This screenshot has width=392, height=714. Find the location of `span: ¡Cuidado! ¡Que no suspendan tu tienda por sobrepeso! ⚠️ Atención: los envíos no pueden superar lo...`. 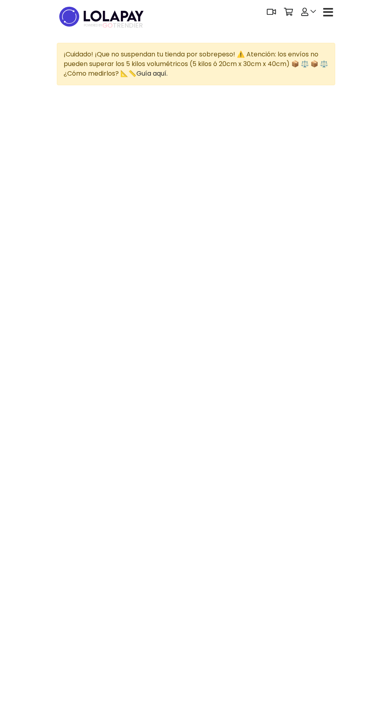

span: ¡Cuidado! ¡Que no suspendan tu tienda por sobrepeso! ⚠️ Atención: los envíos no pueden superar lo... is located at coordinates (196, 64).